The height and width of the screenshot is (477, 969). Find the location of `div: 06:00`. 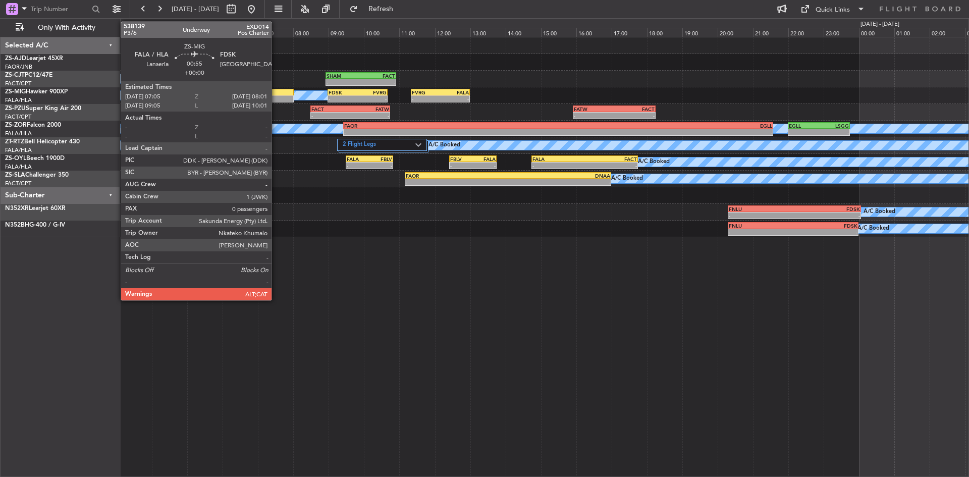

div: 06:00 is located at coordinates (240, 32).